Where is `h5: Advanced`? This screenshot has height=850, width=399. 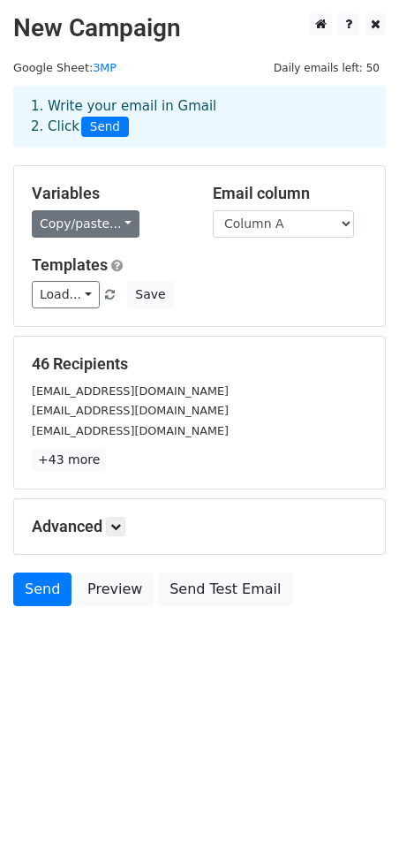 h5: Advanced is located at coordinates (200, 526).